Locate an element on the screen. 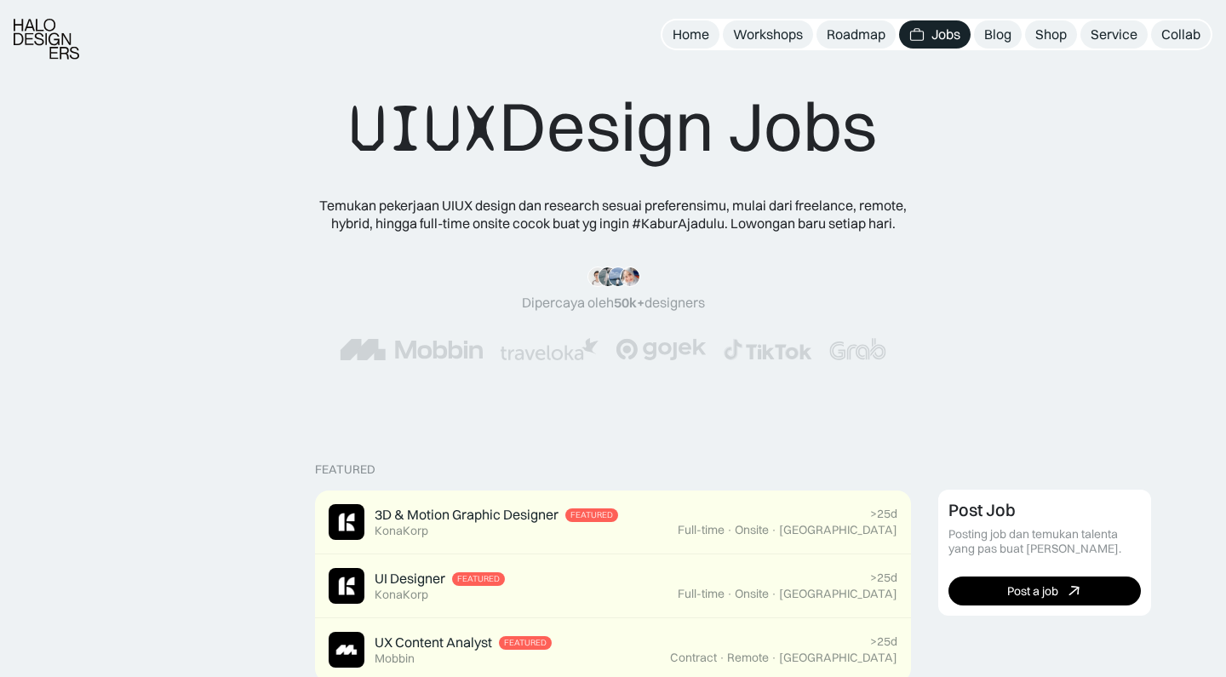 The width and height of the screenshot is (1226, 677). a: Roadmap is located at coordinates (856, 34).